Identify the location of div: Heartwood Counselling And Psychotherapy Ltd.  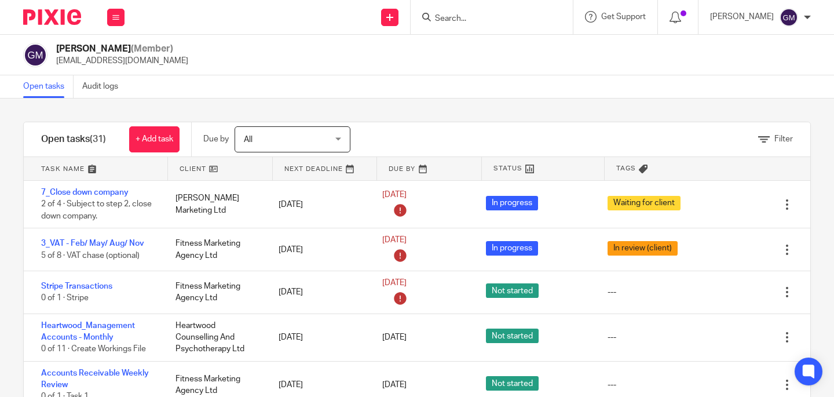
(215, 337).